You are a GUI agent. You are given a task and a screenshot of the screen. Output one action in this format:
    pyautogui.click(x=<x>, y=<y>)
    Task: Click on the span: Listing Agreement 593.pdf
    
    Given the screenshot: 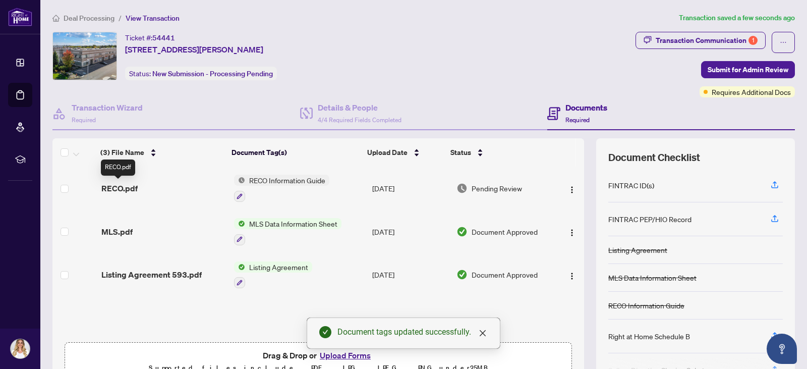 What is the action you would take?
    pyautogui.click(x=151, y=274)
    